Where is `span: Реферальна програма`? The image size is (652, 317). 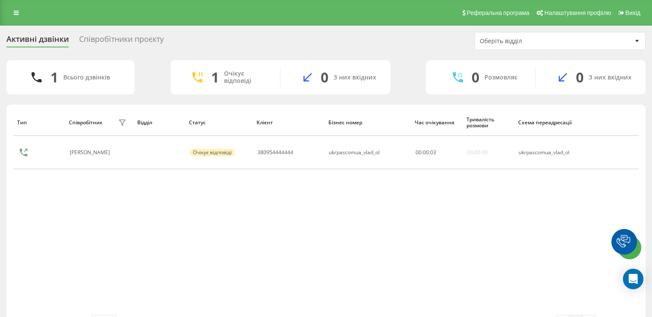 span: Реферальна програма is located at coordinates (498, 13).